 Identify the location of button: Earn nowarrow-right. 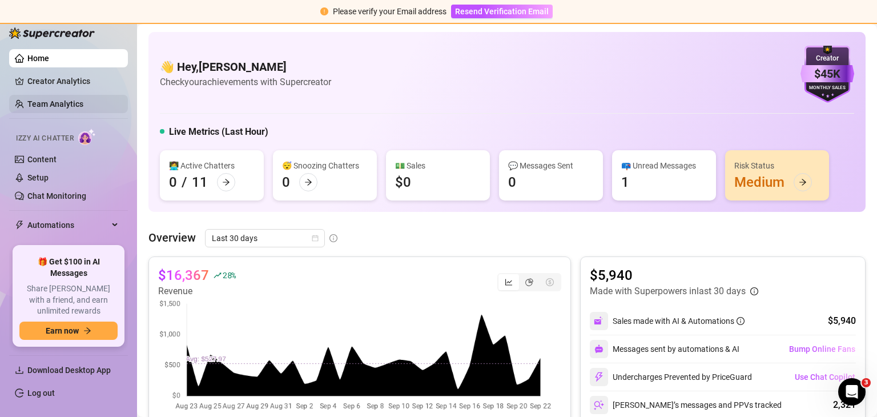
(69, 331).